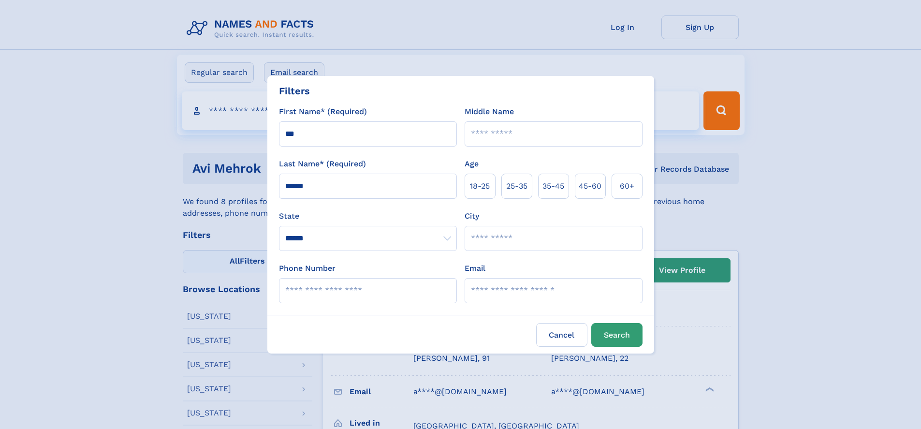  Describe the element at coordinates (475, 268) in the screenshot. I see `label: Email` at that location.